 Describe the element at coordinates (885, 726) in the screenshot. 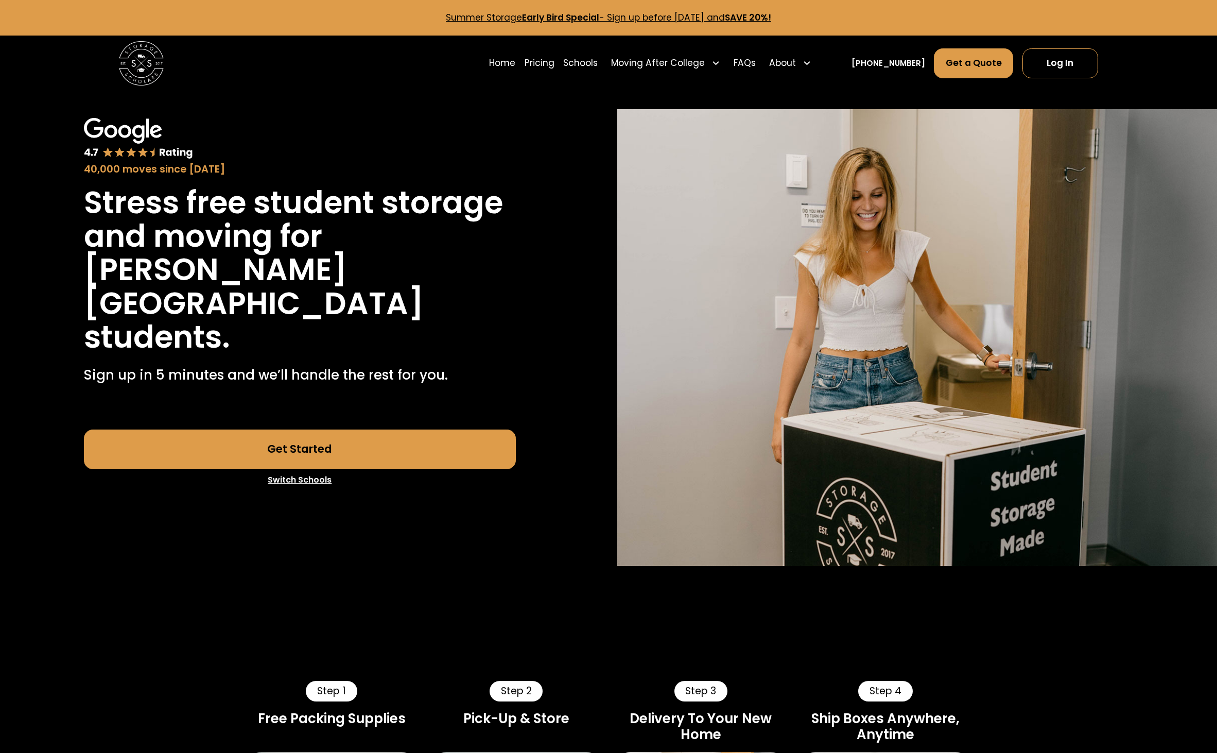

I see `div: Ship Boxes Anywhere, Anytime` at that location.